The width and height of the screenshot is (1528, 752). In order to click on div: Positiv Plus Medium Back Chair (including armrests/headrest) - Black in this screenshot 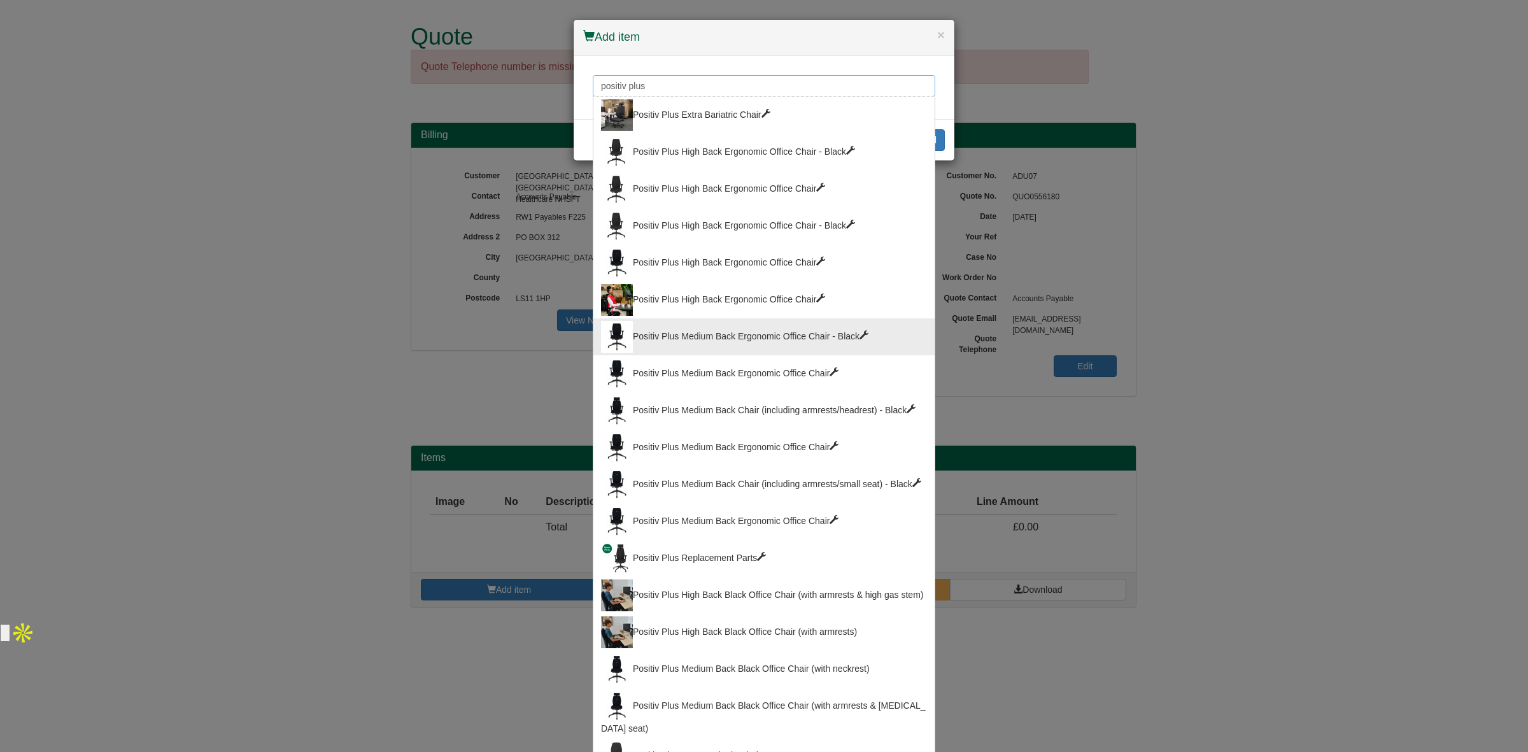, I will do `click(764, 411)`.